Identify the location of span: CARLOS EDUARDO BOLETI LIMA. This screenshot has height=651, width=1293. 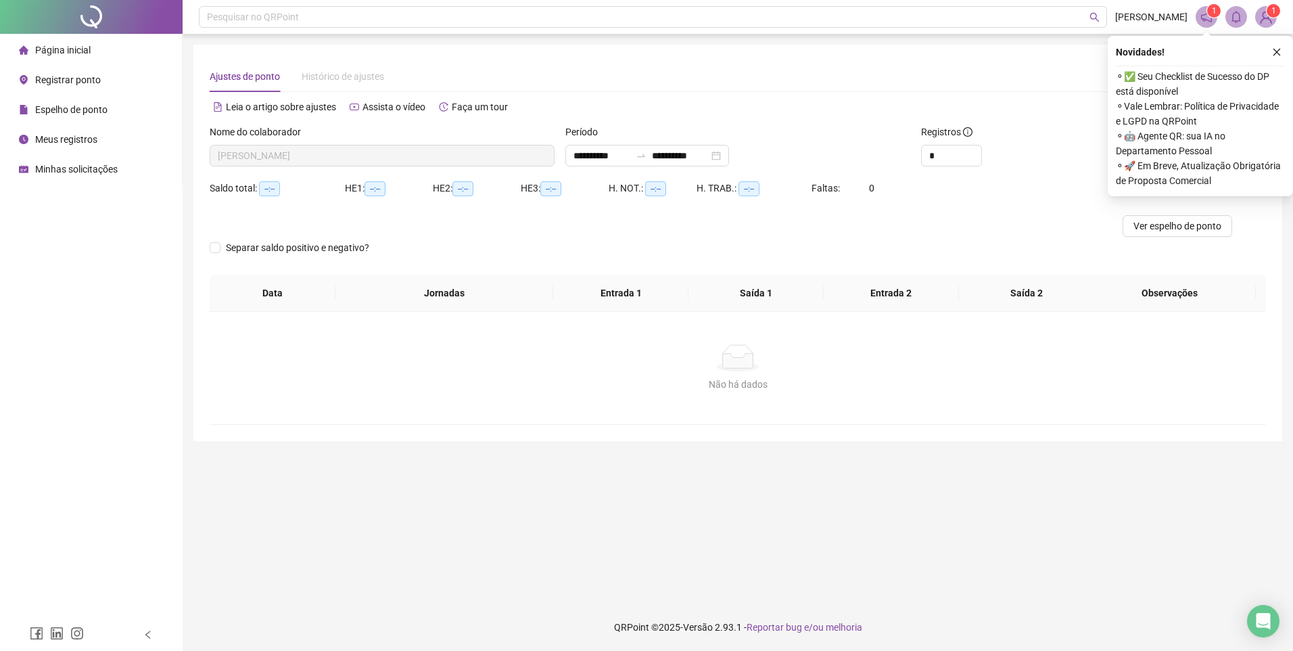
(382, 156).